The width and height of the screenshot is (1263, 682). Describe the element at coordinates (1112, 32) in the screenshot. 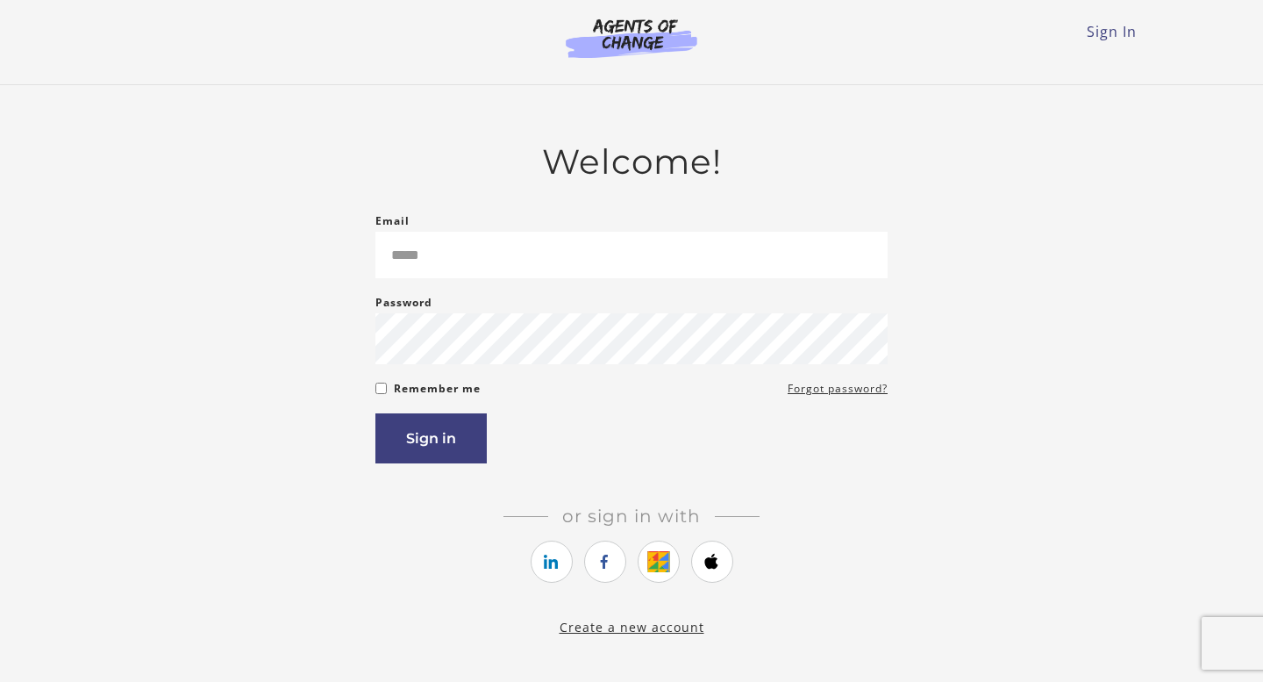

I see `a: Sign In` at that location.